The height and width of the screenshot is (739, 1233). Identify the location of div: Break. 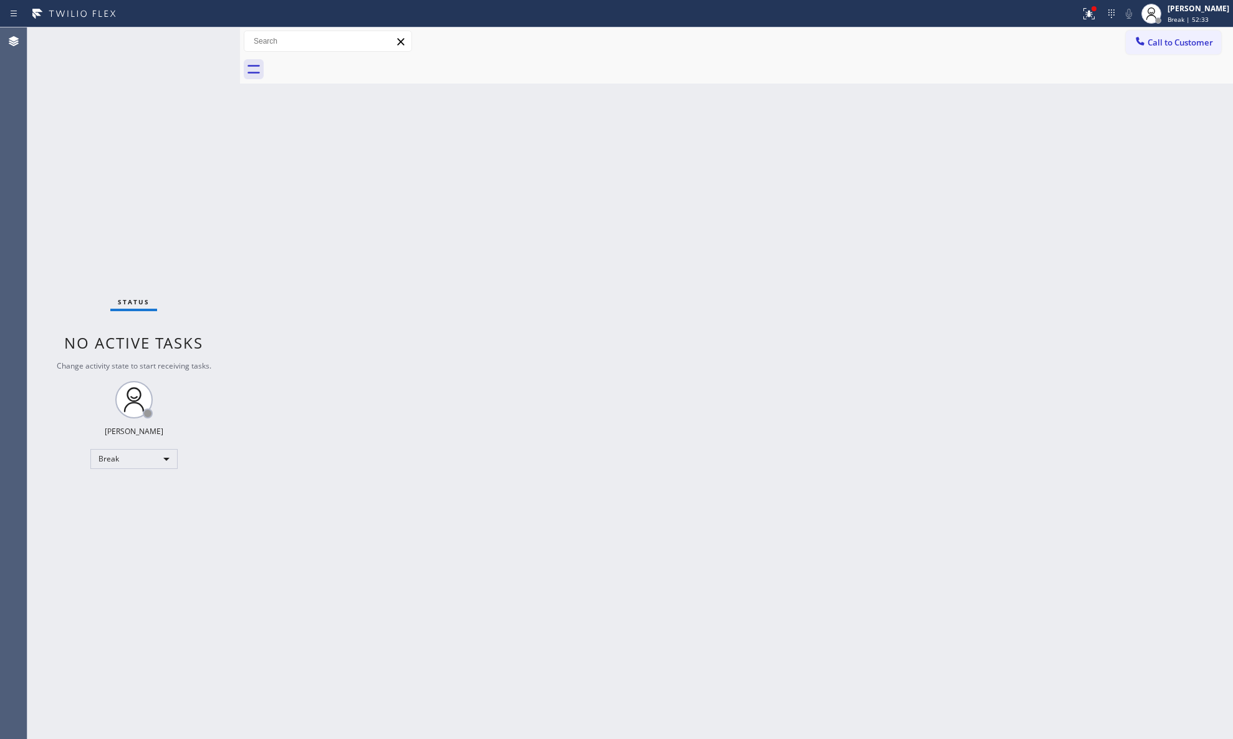
(134, 459).